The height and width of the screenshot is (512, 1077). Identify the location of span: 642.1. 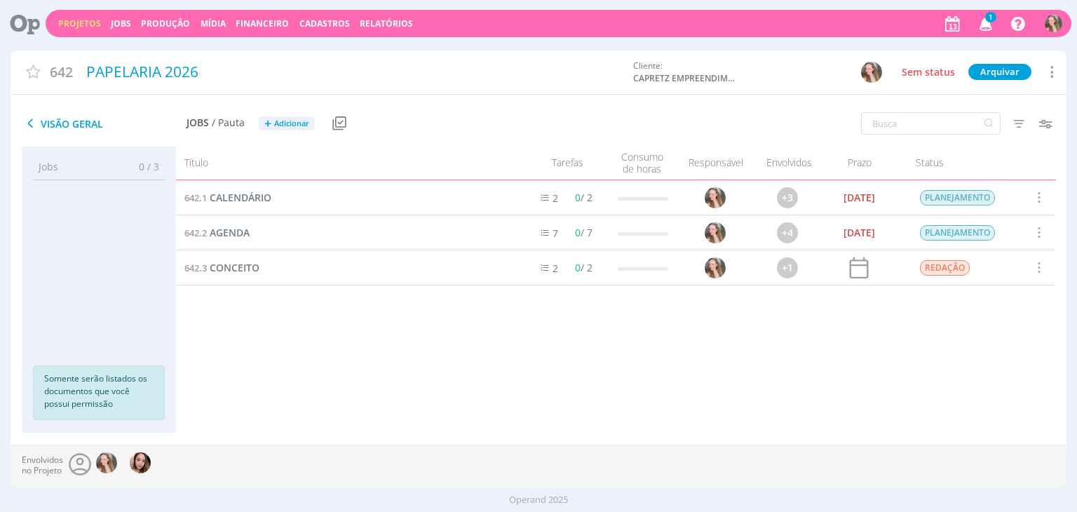
(196, 198).